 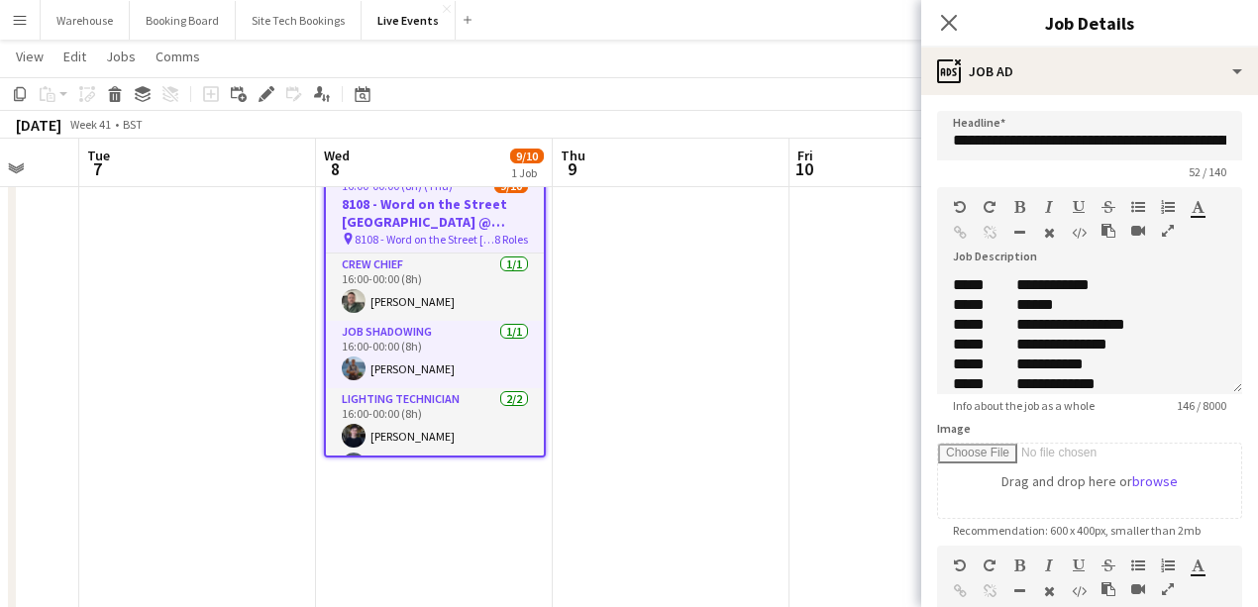 I want to click on span: 7, so click(x=97, y=168).